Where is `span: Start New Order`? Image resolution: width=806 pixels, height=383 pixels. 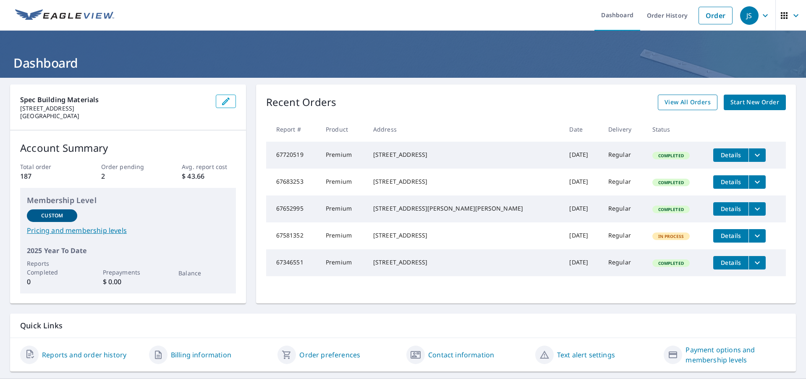
span: Start New Order is located at coordinates (755, 102).